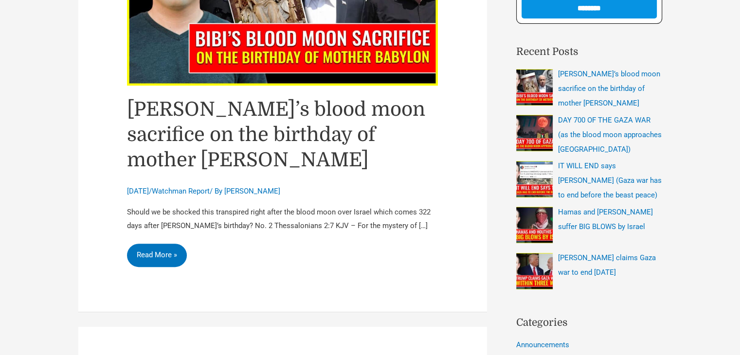  Describe the element at coordinates (542, 345) in the screenshot. I see `a: Announcements` at that location.